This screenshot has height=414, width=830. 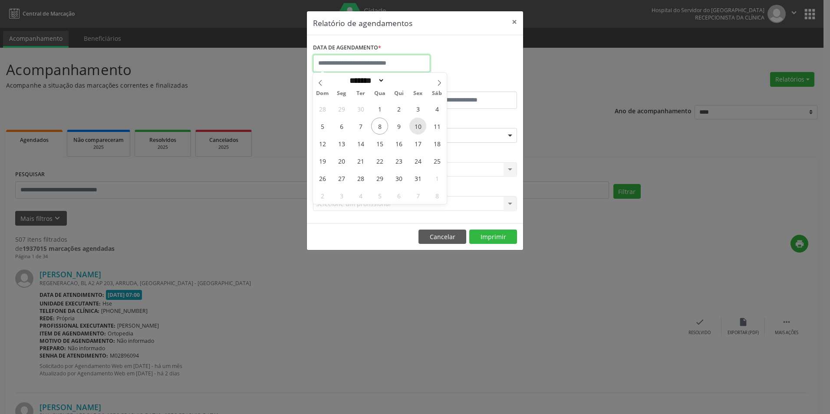 What do you see at coordinates (342, 93) in the screenshot?
I see `span: Seg` at bounding box center [342, 93].